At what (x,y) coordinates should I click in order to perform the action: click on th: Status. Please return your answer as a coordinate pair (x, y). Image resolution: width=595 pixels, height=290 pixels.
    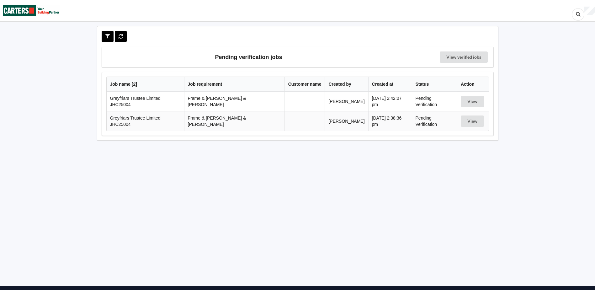
    Looking at the image, I should click on (434, 84).